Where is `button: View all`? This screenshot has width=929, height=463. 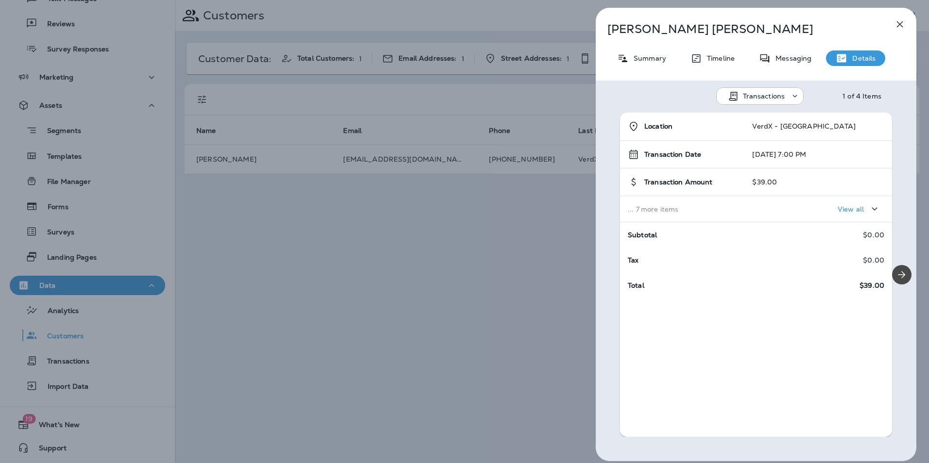
button: View all is located at coordinates (859, 209).